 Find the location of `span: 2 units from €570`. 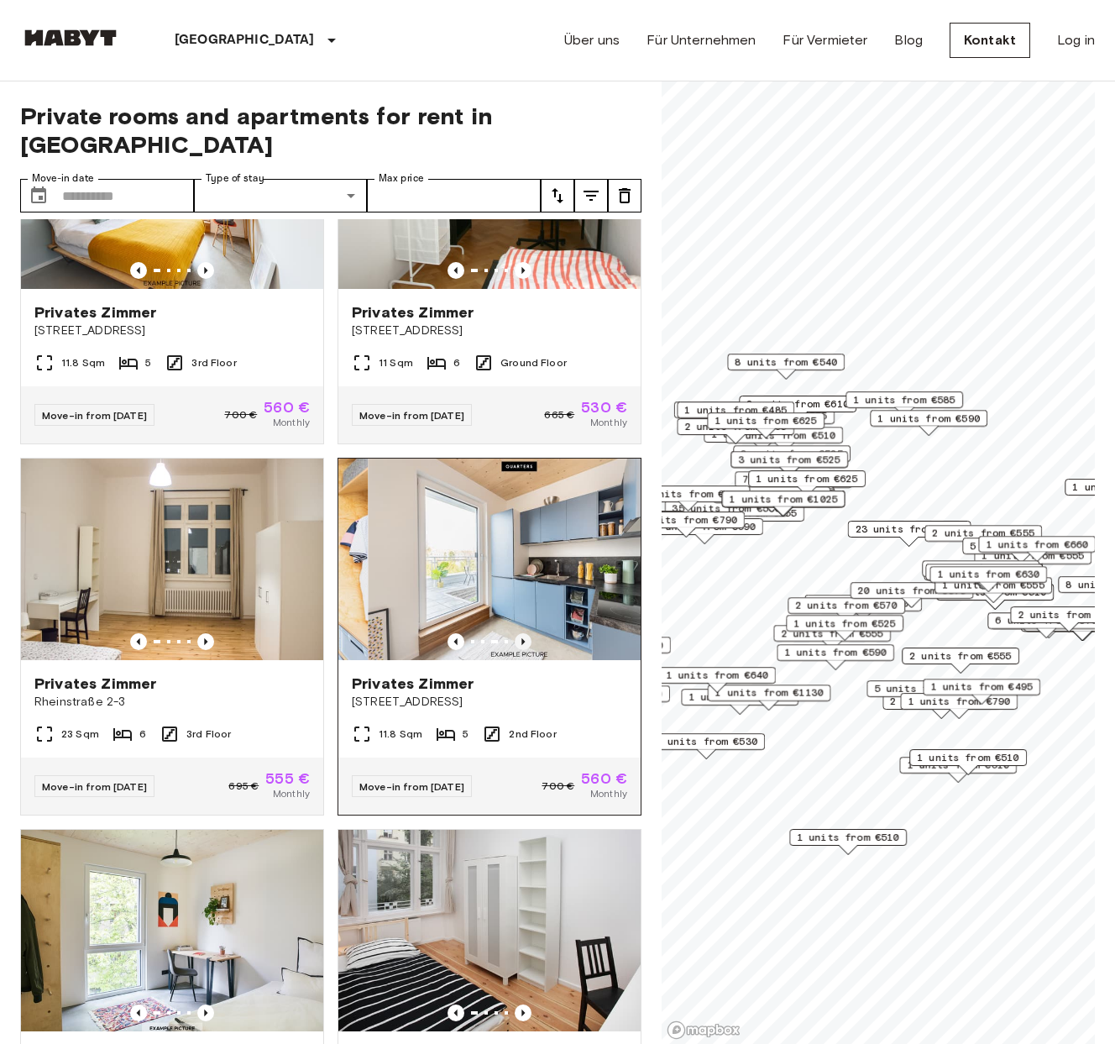

span: 2 units from €570 is located at coordinates (846, 605).